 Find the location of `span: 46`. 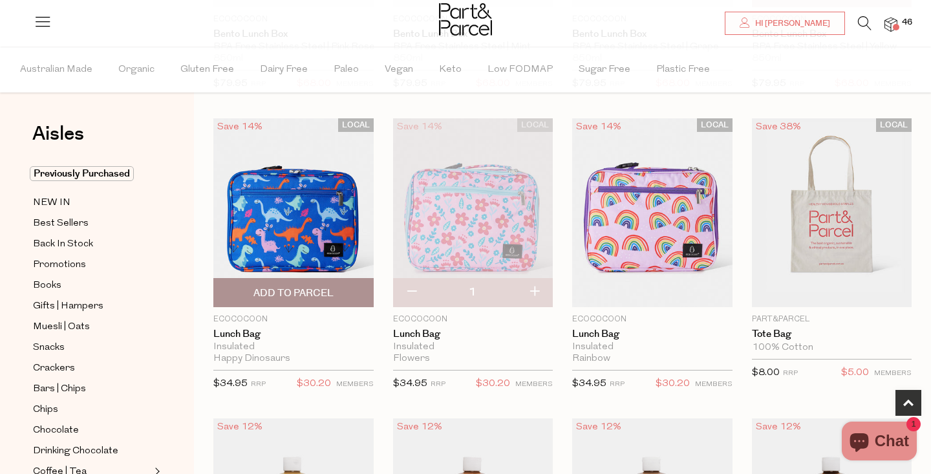

span: 46 is located at coordinates (907, 23).